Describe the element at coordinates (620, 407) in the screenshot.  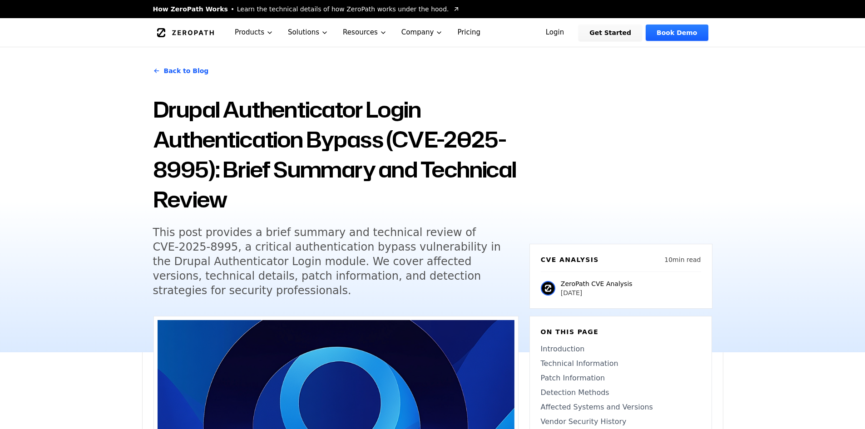
I see `a: Affected Systems and Versions` at that location.